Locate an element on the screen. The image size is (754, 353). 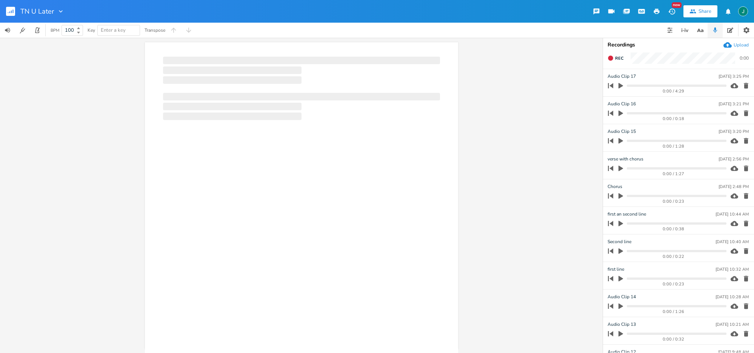
div: 0:00 / 0:38 is located at coordinates (674, 229).